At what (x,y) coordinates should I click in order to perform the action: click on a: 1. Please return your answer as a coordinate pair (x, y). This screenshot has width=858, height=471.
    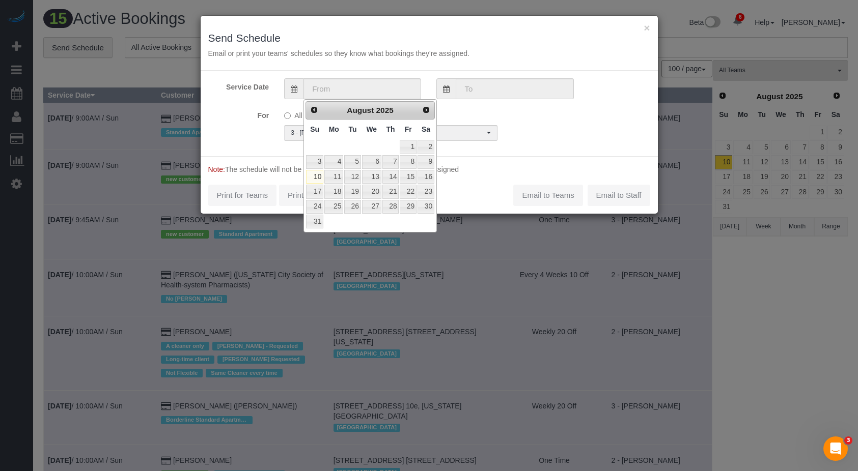
    Looking at the image, I should click on (408, 147).